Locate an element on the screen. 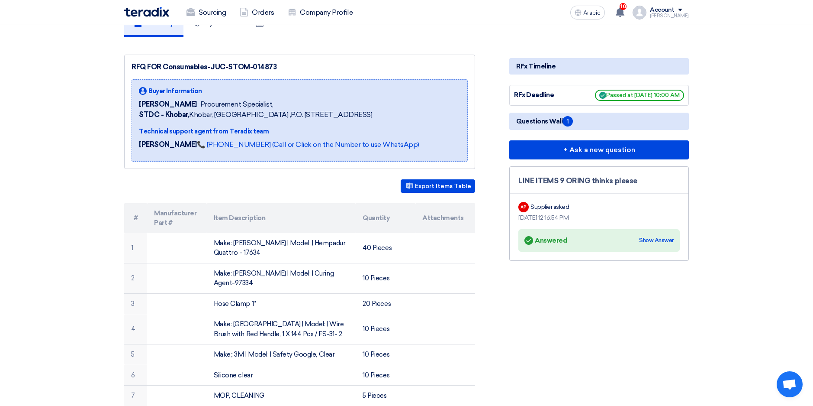  div: LINE ITEMS 9 ORING thinks please is located at coordinates (599, 181).